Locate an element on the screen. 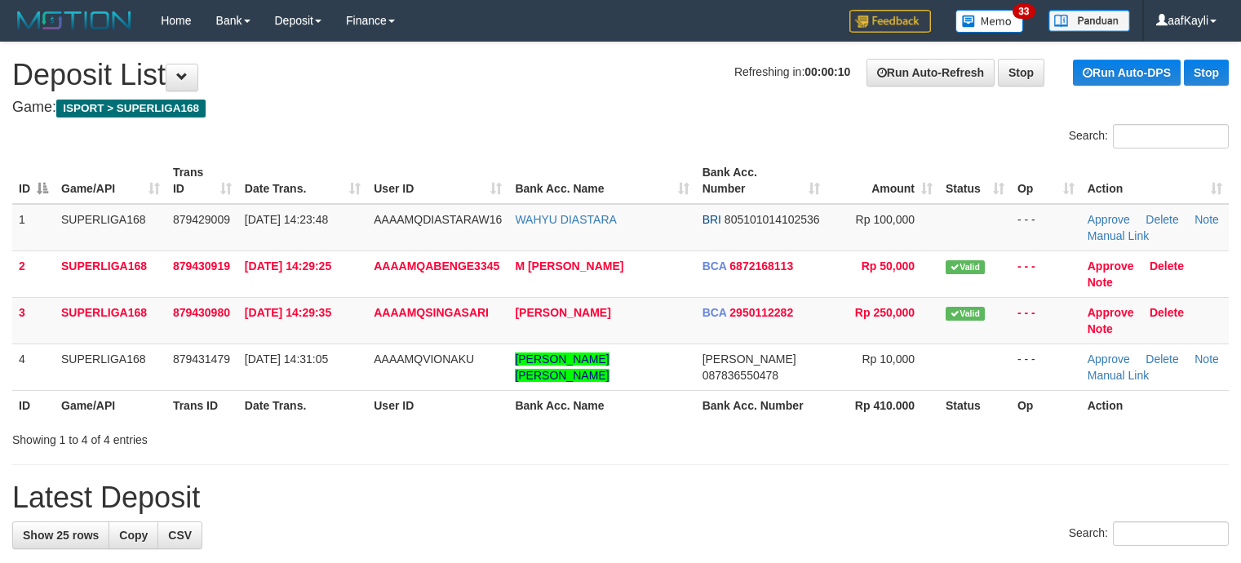  span: Rp 250,000 is located at coordinates (884, 312).